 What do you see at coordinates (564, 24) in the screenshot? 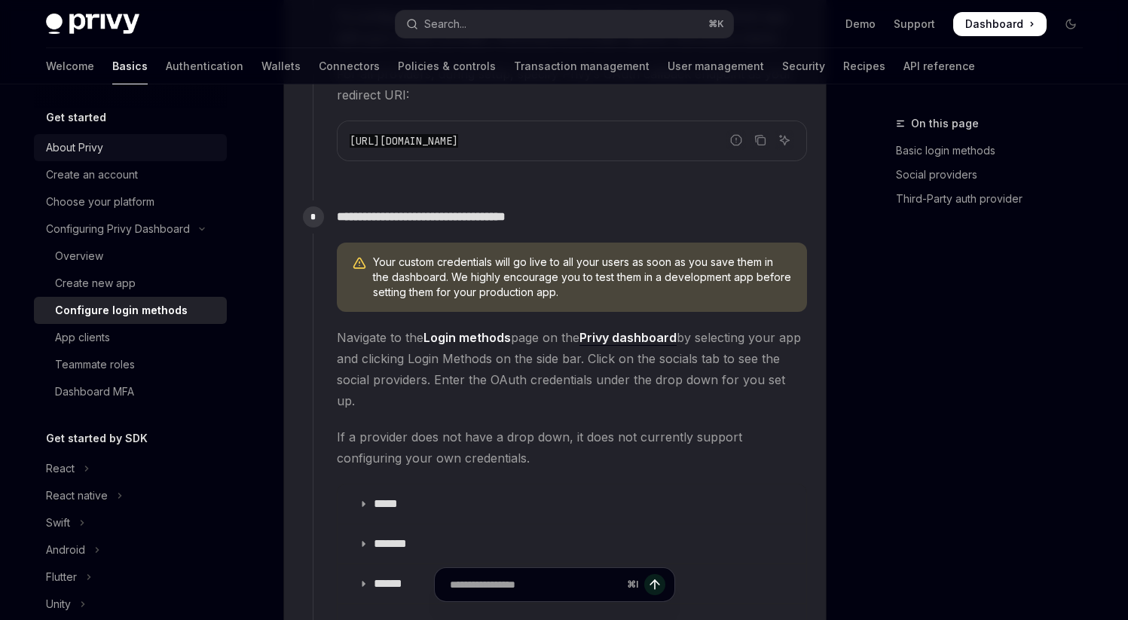
I see `button: Open search` at bounding box center [564, 24].